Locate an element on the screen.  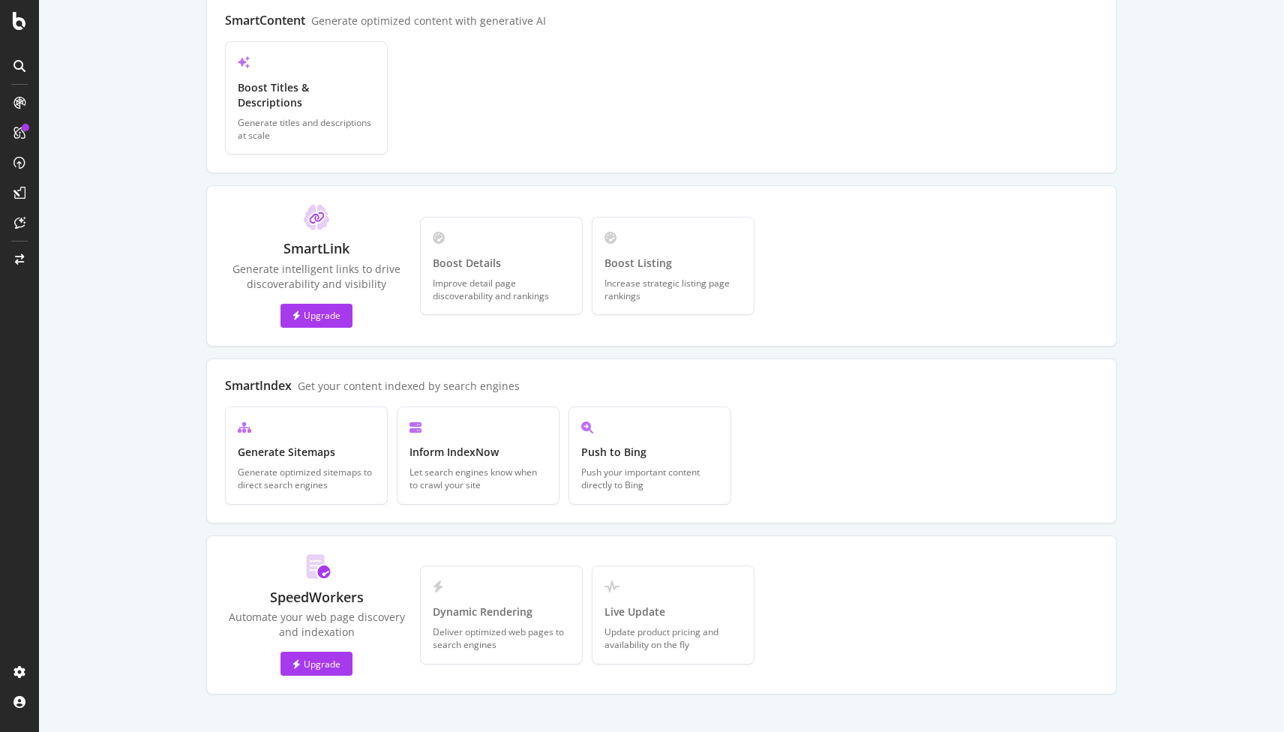
div: Generate Sitemaps is located at coordinates (306, 452).